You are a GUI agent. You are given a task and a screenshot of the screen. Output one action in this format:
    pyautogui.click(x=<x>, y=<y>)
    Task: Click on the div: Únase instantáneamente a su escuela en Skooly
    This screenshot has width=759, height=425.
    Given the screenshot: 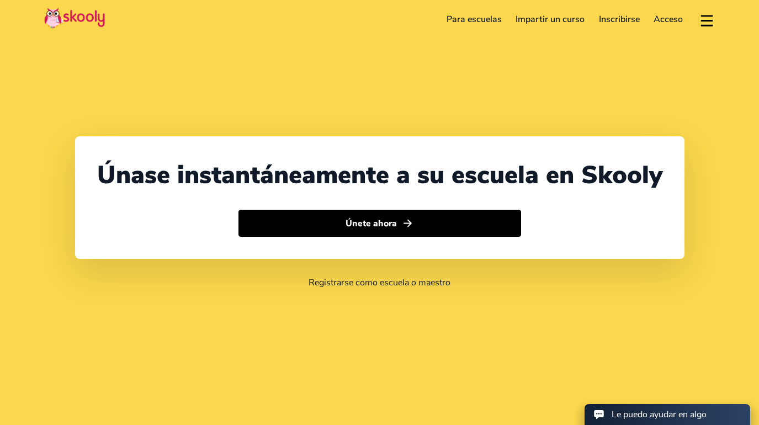 What is the action you would take?
    pyautogui.click(x=380, y=175)
    